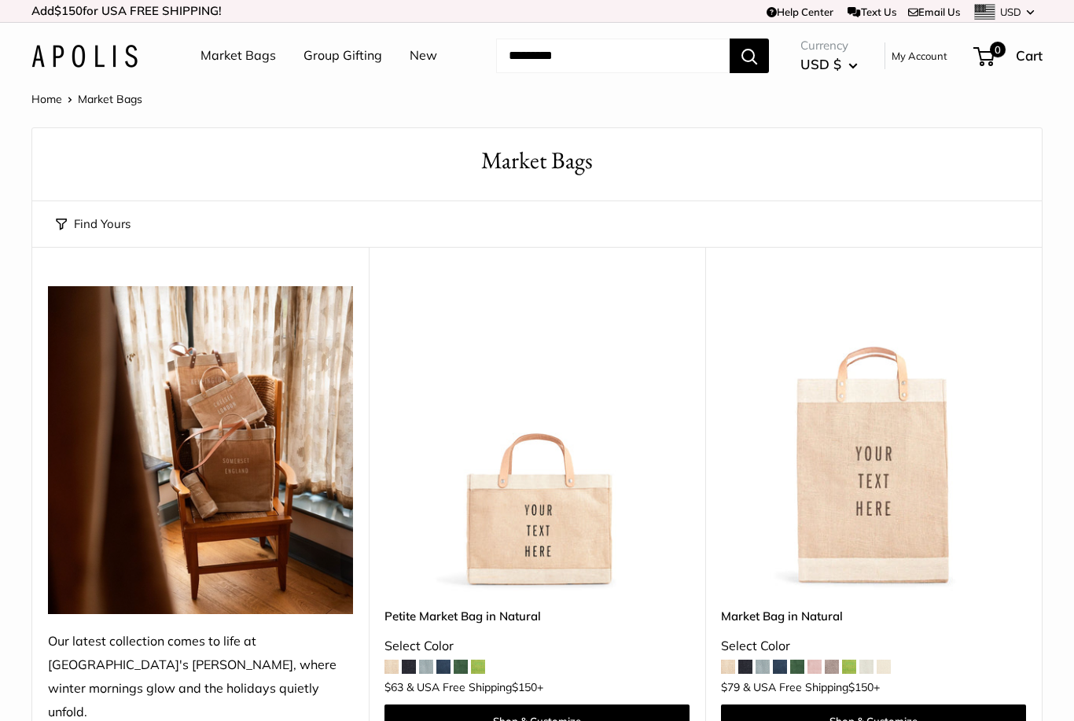  What do you see at coordinates (998, 50) in the screenshot?
I see `span: 0` at bounding box center [998, 50].